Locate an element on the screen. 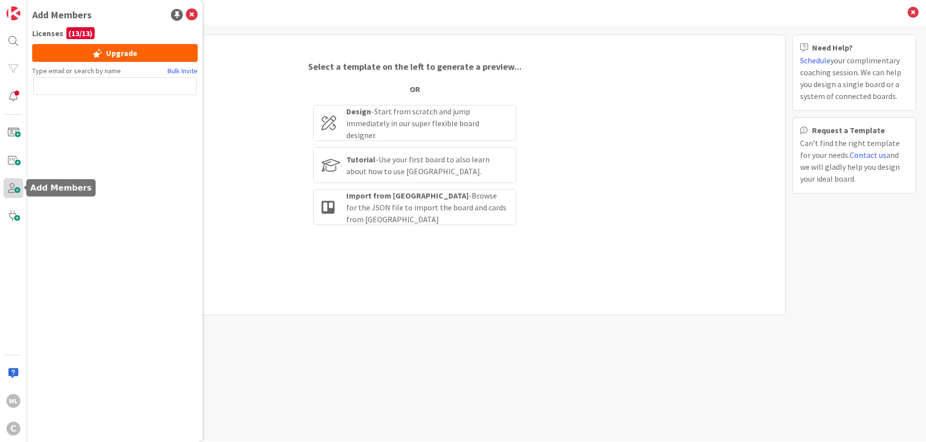 The image size is (926, 442). b: Need Help? is located at coordinates (832, 48).